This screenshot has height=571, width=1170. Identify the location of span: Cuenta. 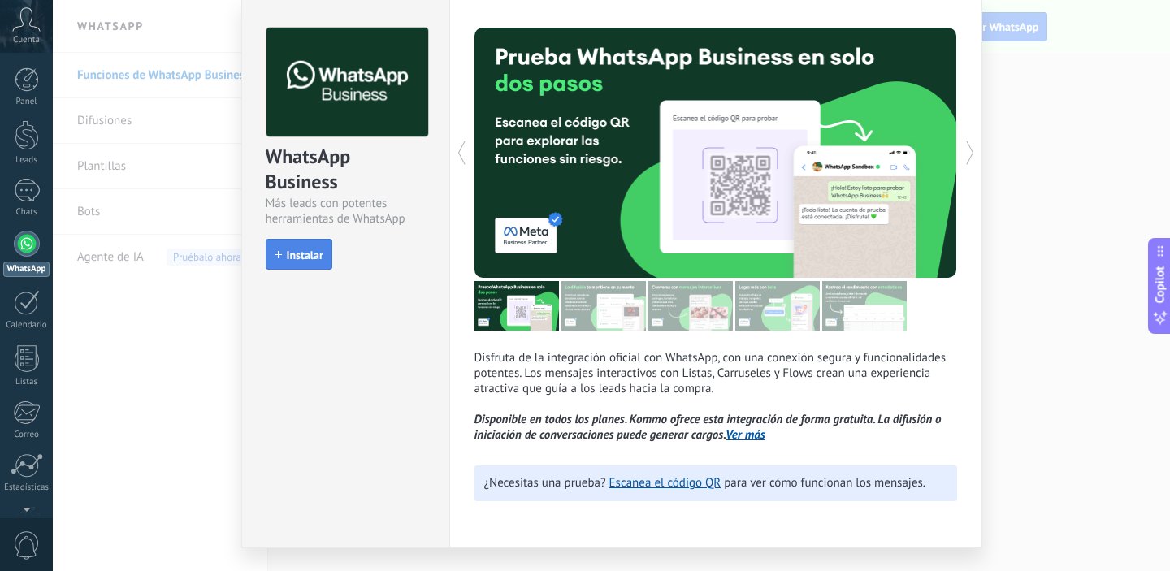
(26, 40).